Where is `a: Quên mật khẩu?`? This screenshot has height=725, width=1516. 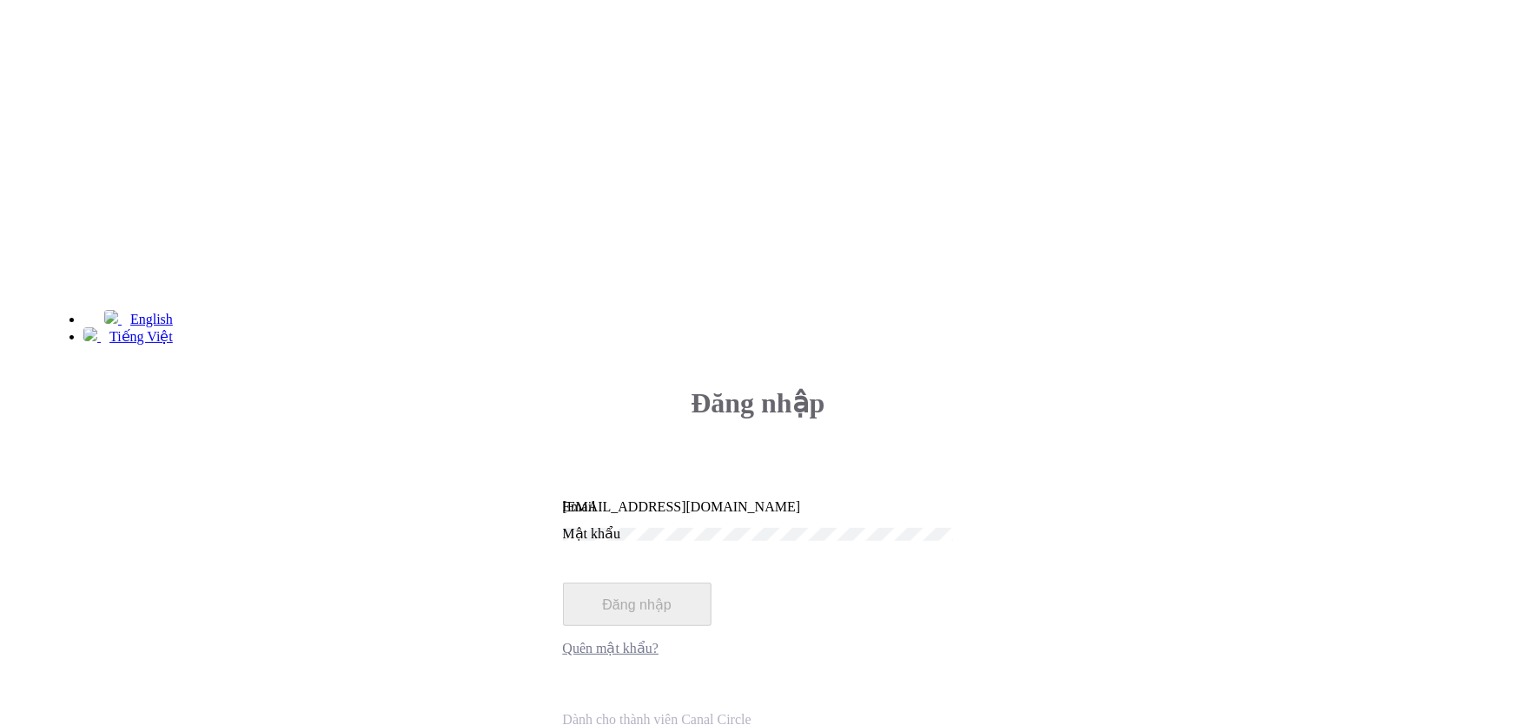
a: Quên mật khẩu? is located at coordinates (611, 648).